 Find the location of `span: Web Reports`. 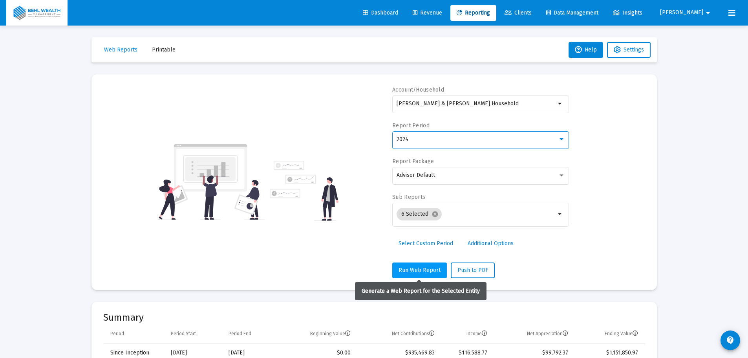

span: Web Reports is located at coordinates (121, 50).